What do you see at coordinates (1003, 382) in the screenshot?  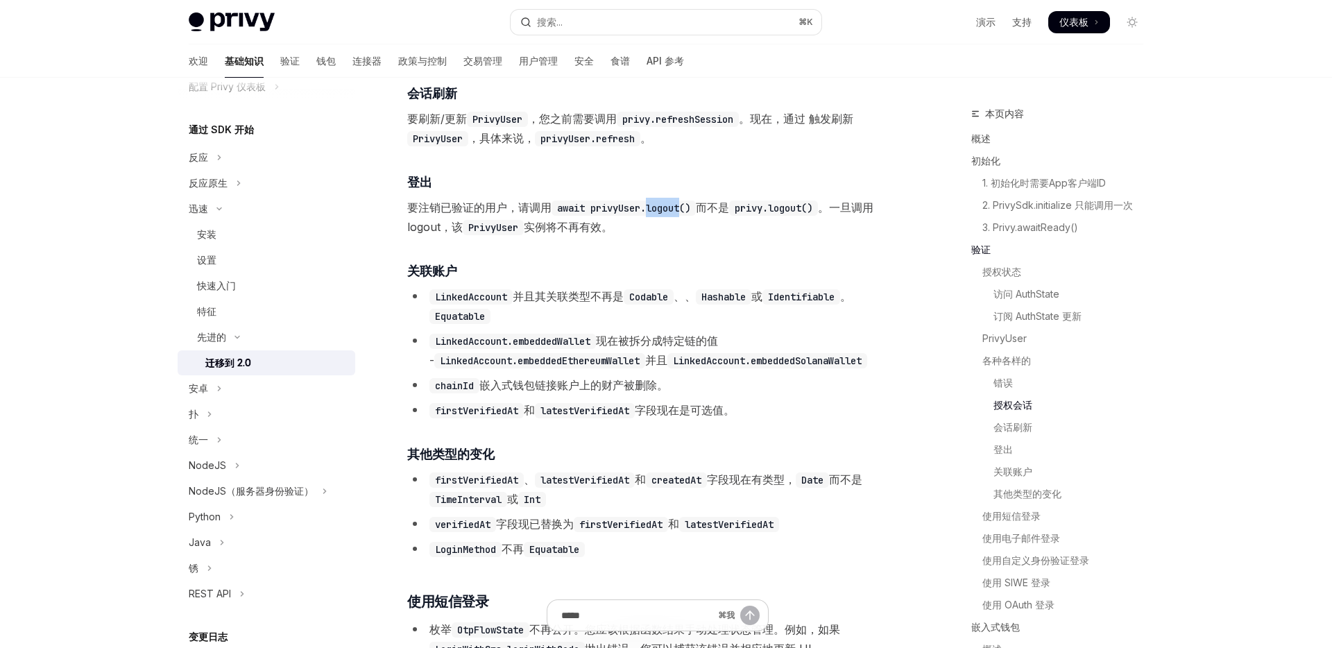 I see `font: 错误` at bounding box center [1003, 382].